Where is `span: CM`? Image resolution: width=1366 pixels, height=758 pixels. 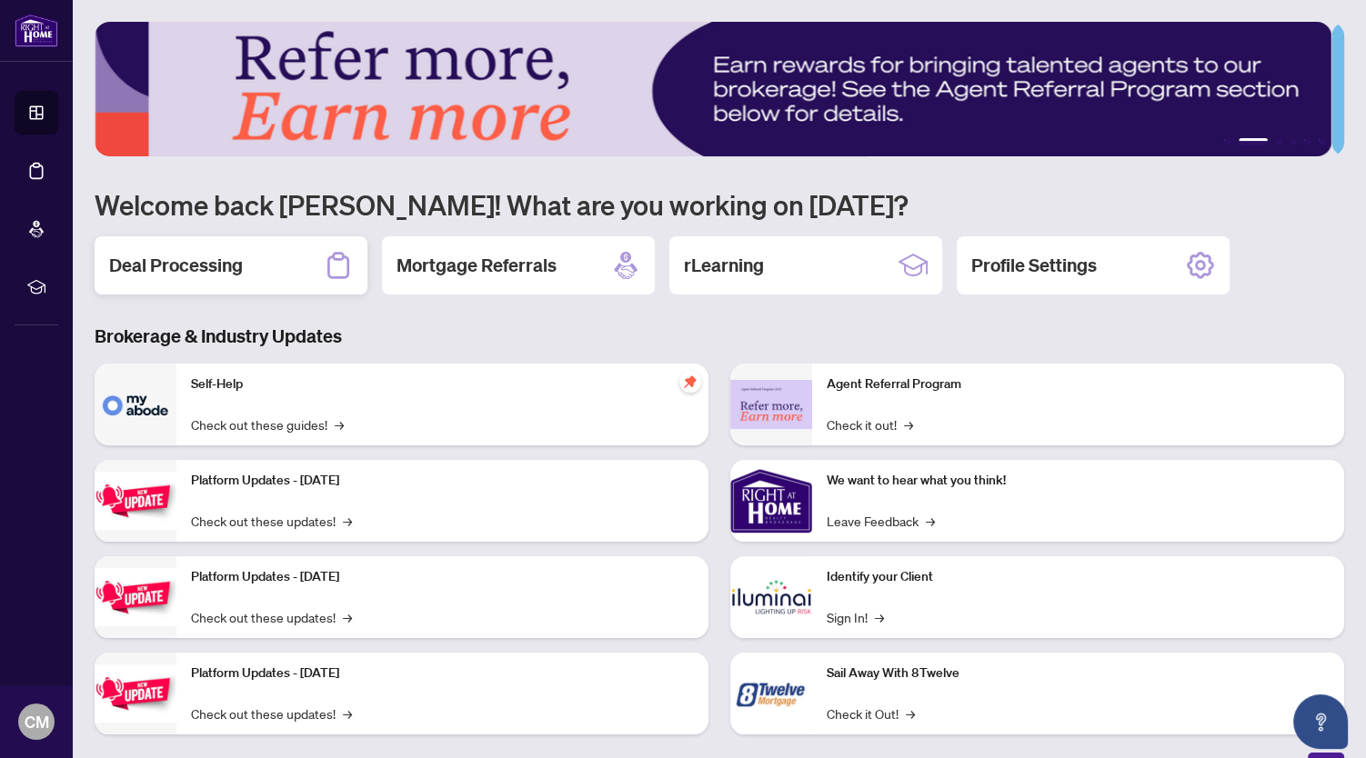
span: CM is located at coordinates (36, 722).